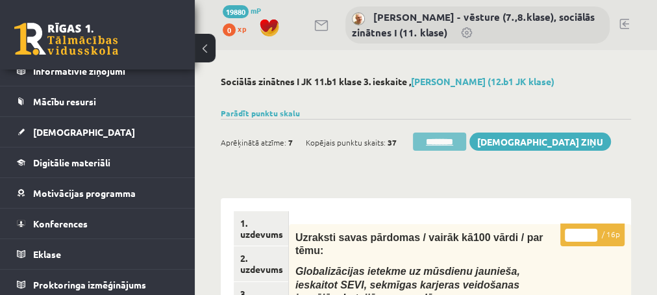 The image size is (657, 295). What do you see at coordinates (238, 29) in the screenshot?
I see `a: 0 xp` at bounding box center [238, 29].